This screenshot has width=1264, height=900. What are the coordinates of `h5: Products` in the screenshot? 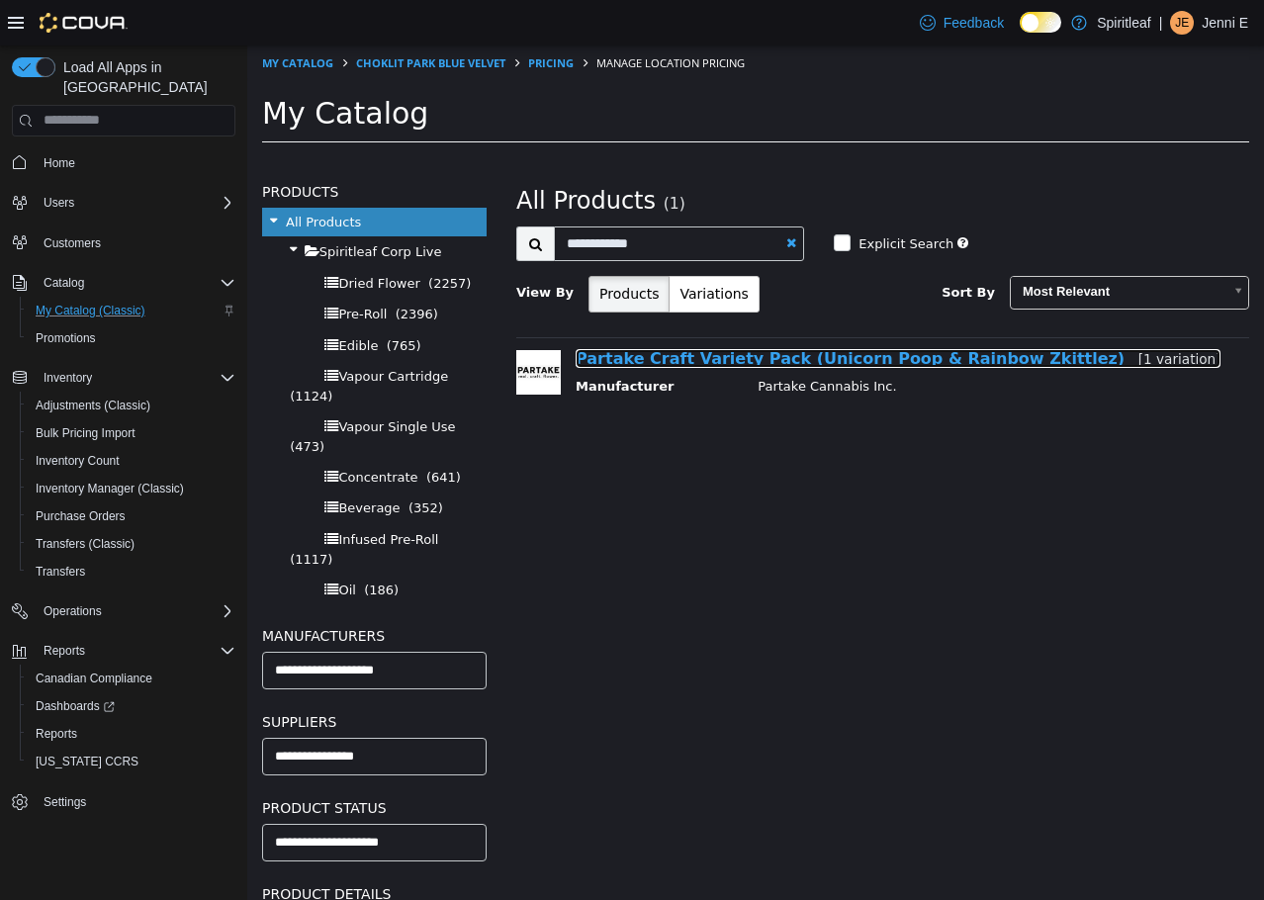 It's located at (127, 146).